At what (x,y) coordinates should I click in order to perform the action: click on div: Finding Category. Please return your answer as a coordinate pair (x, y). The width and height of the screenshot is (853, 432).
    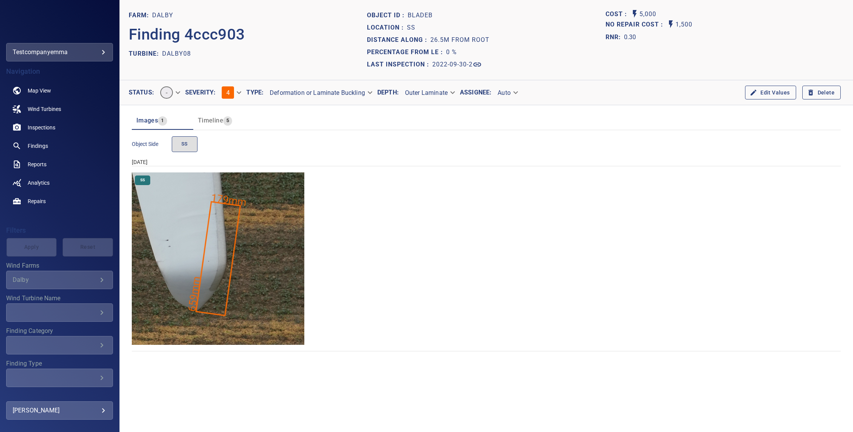
    Looking at the image, I should click on (60, 346).